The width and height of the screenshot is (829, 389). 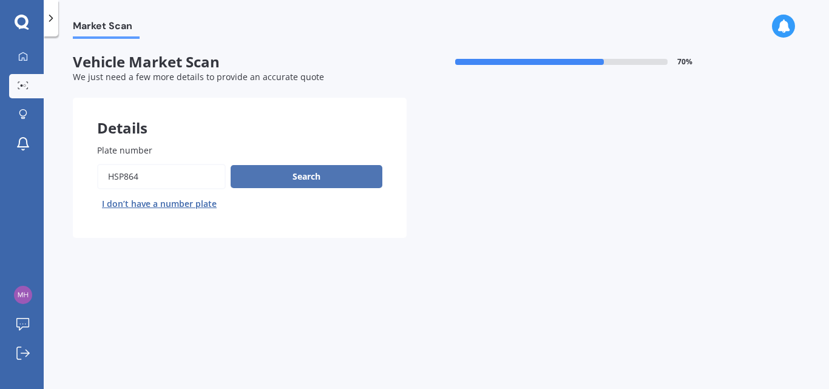 What do you see at coordinates (307, 177) in the screenshot?
I see `button: Search` at bounding box center [307, 177].